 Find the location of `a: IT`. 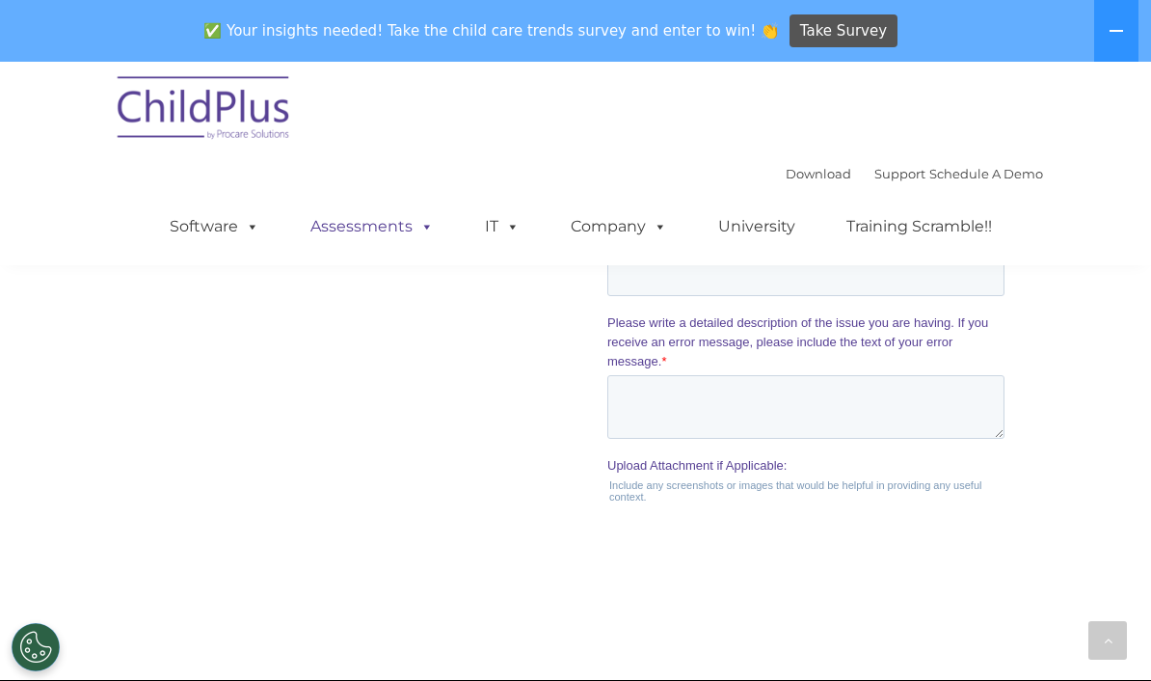

a: IT is located at coordinates (502, 227).